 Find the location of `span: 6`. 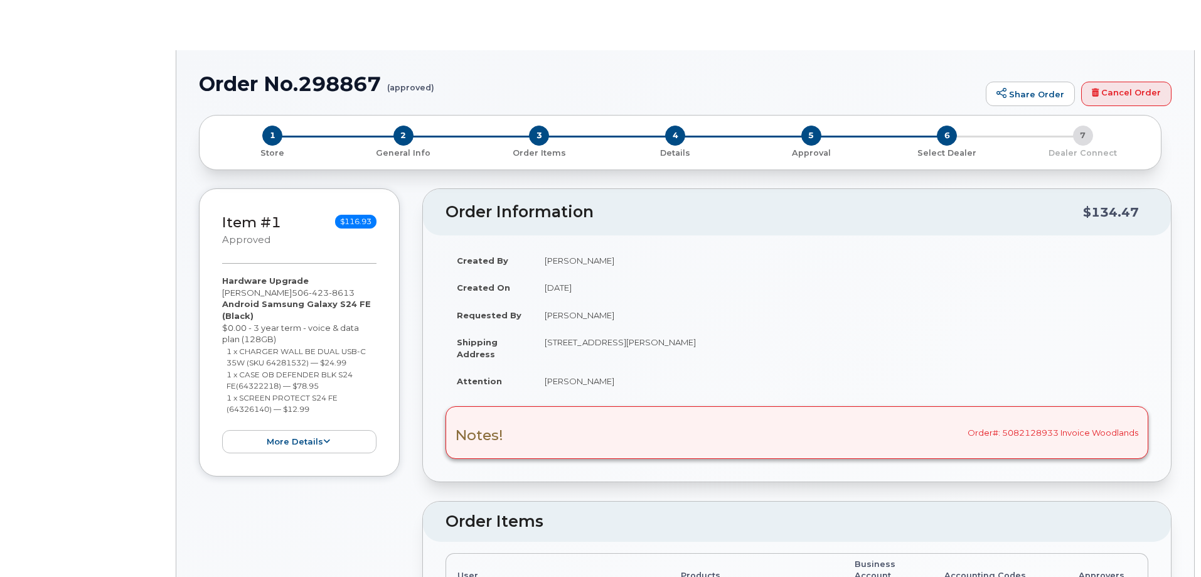

span: 6 is located at coordinates (947, 136).